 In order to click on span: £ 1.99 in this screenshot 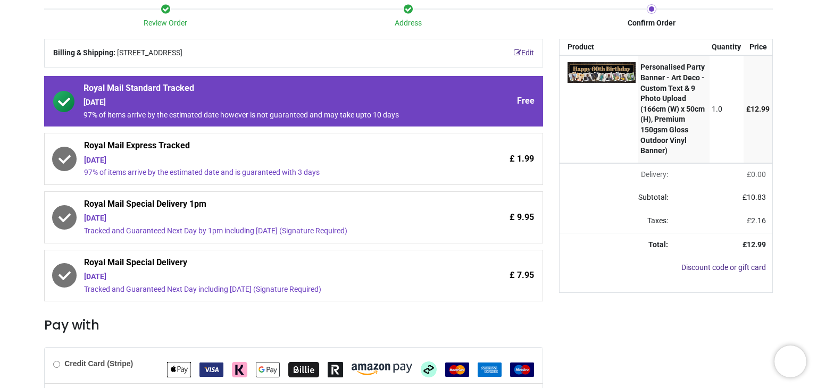, I will do `click(522, 159)`.